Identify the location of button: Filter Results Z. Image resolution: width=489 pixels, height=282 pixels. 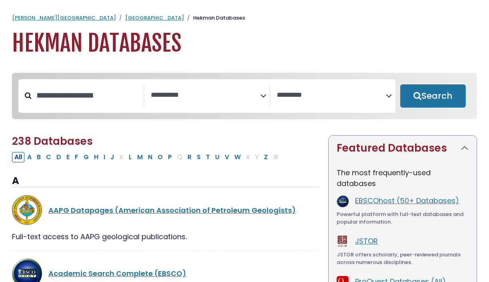
(266, 157).